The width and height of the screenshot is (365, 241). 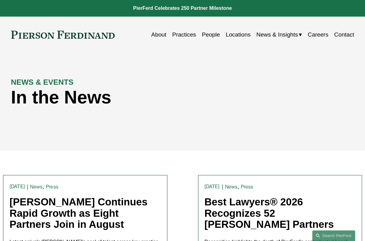 I want to click on a: People, so click(x=210, y=35).